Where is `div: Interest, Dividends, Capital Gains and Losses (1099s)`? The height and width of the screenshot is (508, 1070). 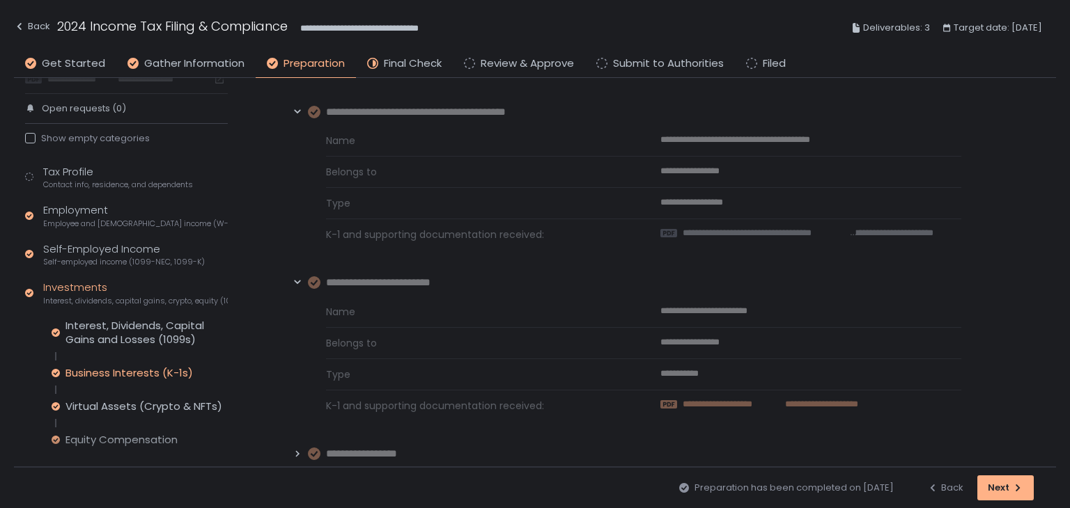 div: Interest, Dividends, Capital Gains and Losses (1099s) is located at coordinates (146, 333).